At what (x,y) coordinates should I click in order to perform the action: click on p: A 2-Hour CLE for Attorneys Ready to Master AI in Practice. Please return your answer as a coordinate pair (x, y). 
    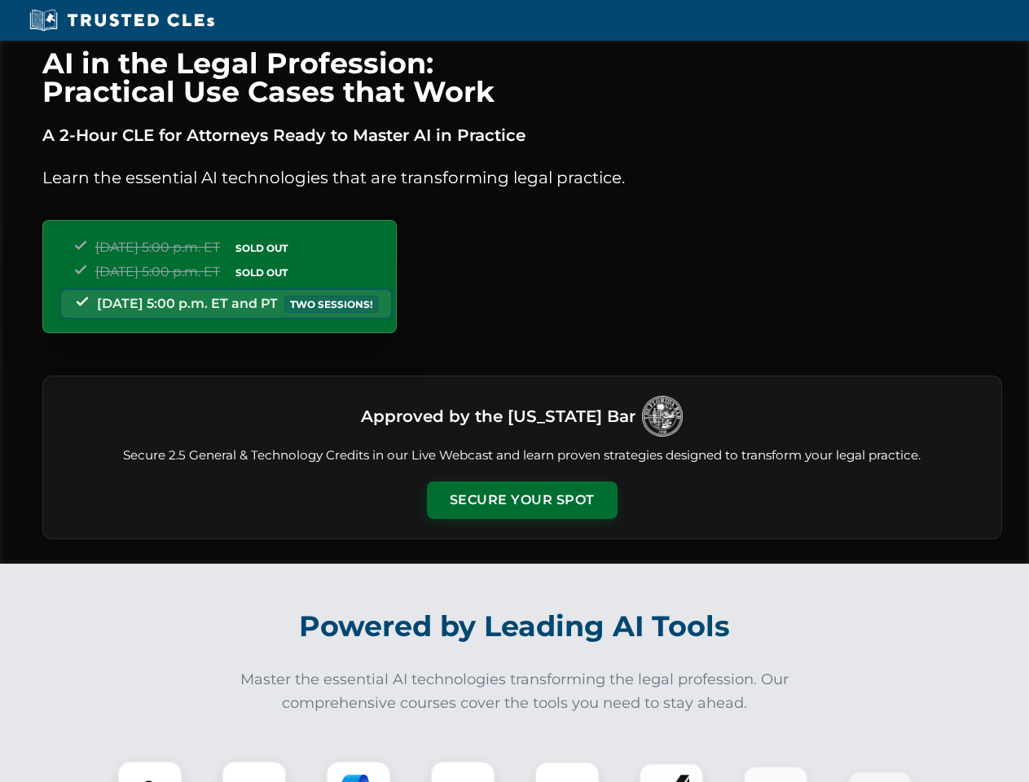
    Looking at the image, I should click on (522, 135).